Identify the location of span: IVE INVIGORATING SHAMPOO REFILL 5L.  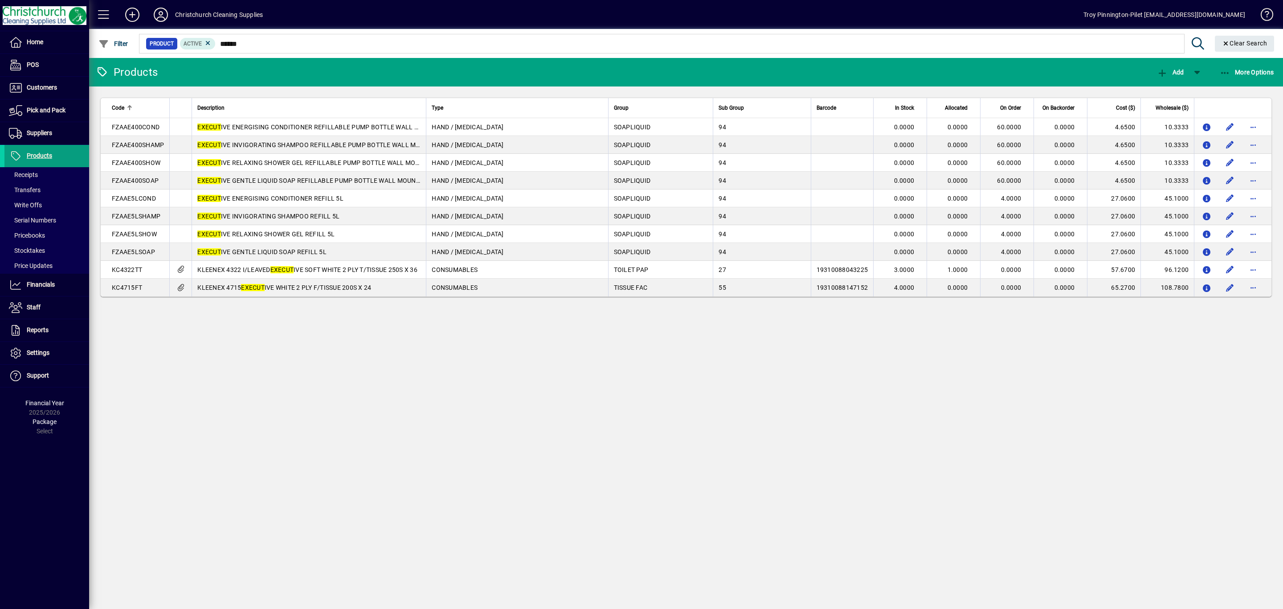
(268, 216).